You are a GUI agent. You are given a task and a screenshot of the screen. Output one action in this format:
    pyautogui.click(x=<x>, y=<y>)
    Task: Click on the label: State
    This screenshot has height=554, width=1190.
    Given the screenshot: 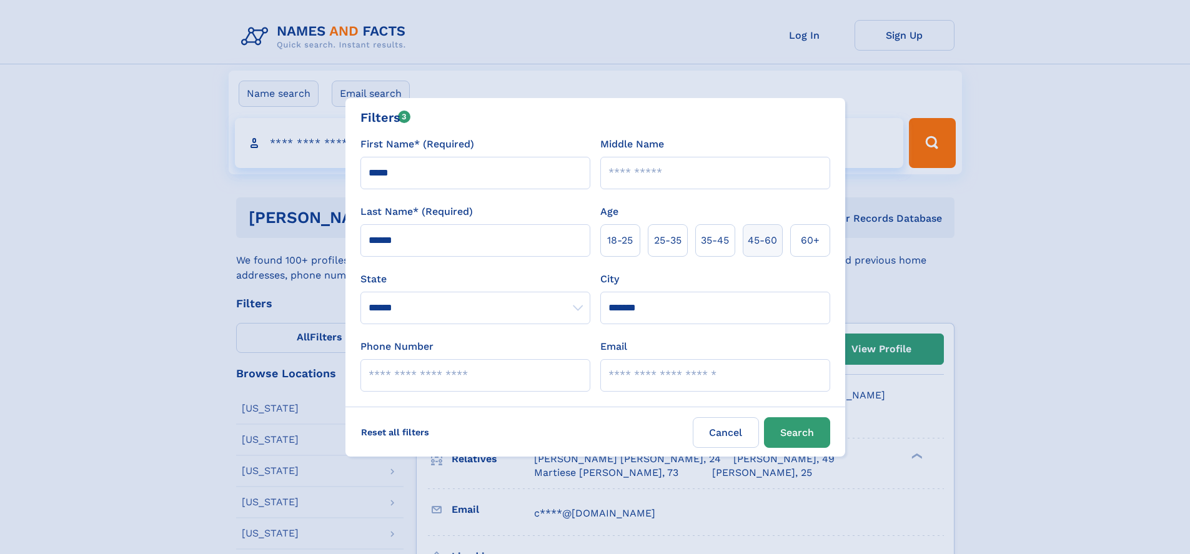 What is the action you would take?
    pyautogui.click(x=475, y=279)
    